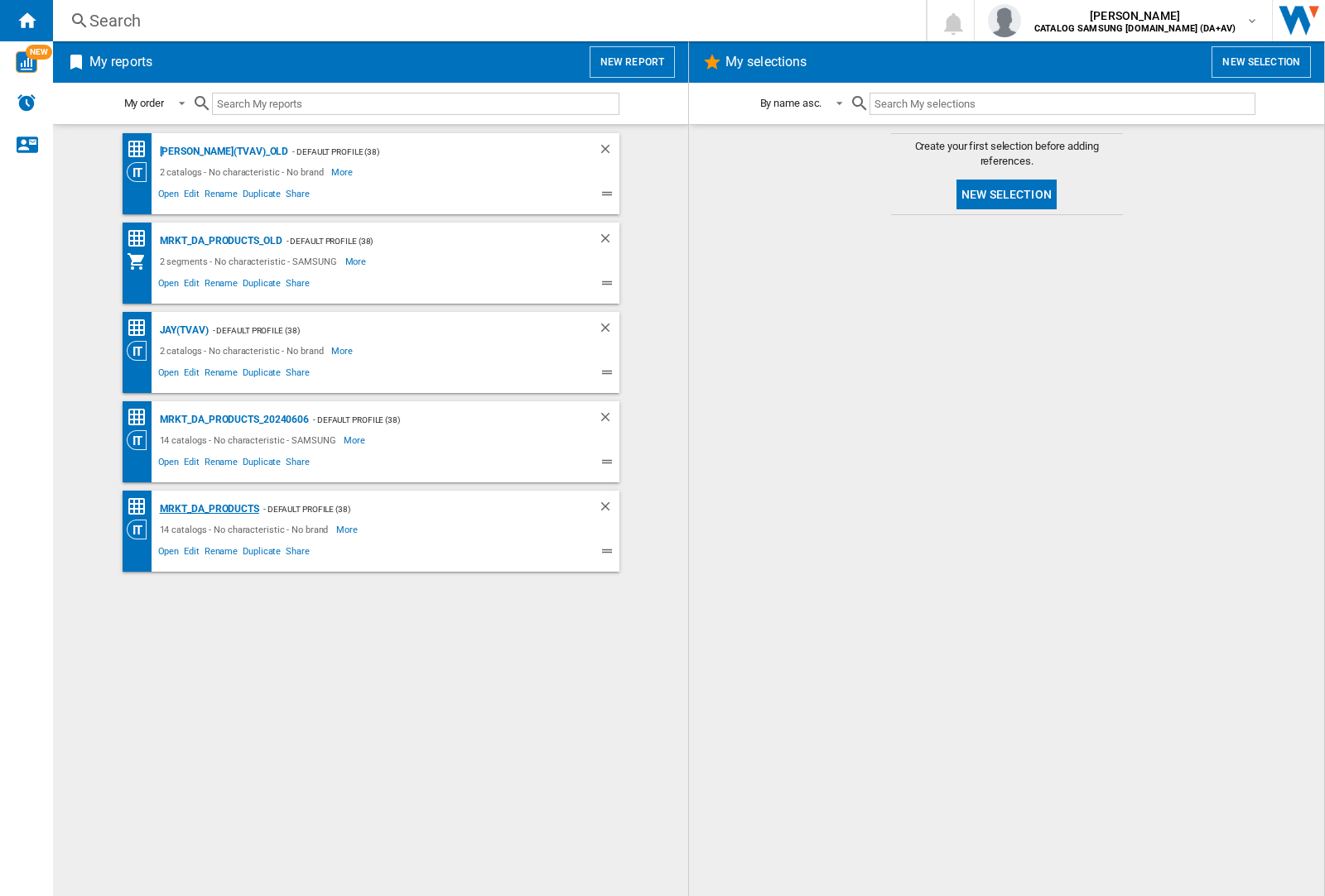 This screenshot has width=1325, height=896. I want to click on img: wise-card.svg, so click(26, 62).